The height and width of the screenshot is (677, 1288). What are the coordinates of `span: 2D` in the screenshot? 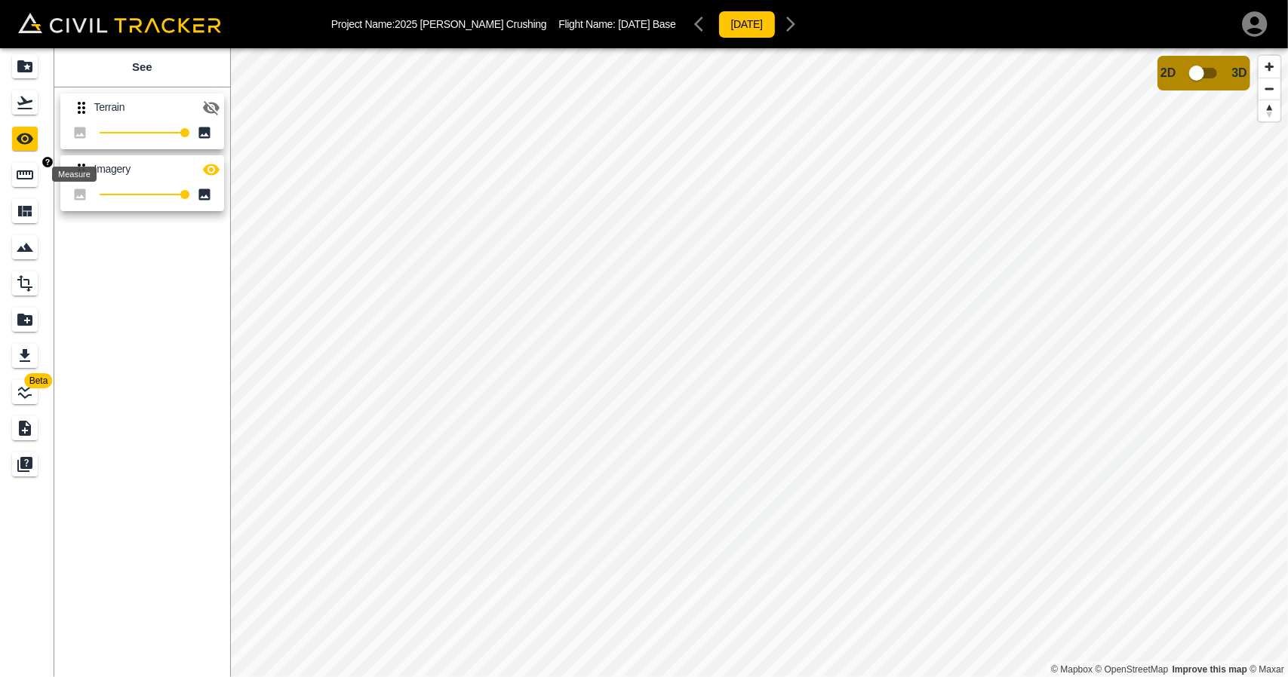 It's located at (1168, 73).